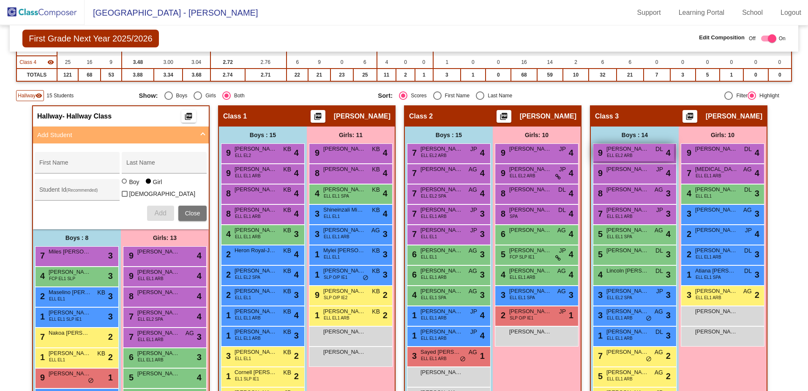 Image resolution: width=808 pixels, height=391 pixels. Describe the element at coordinates (196, 75) in the screenshot. I see `td: 3.68` at that location.